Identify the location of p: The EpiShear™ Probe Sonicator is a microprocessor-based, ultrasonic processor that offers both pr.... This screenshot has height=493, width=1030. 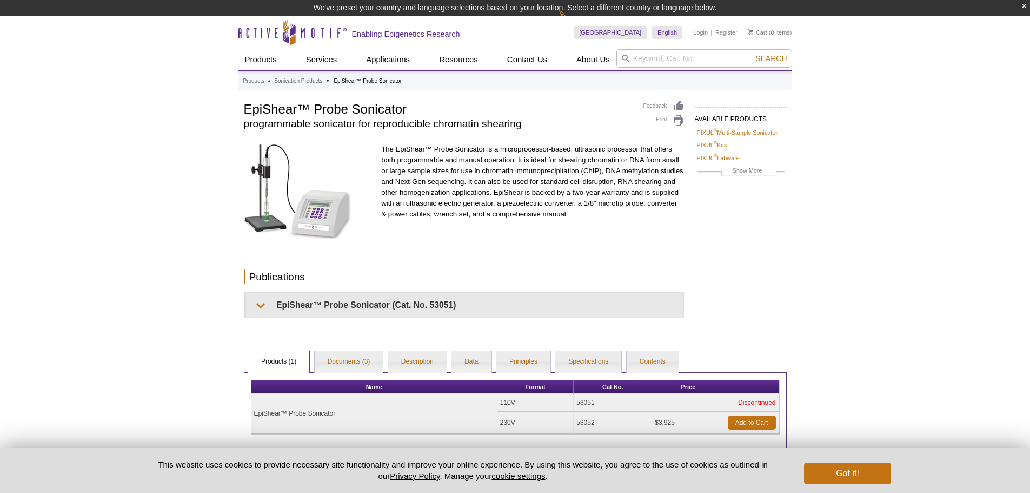
(532, 182).